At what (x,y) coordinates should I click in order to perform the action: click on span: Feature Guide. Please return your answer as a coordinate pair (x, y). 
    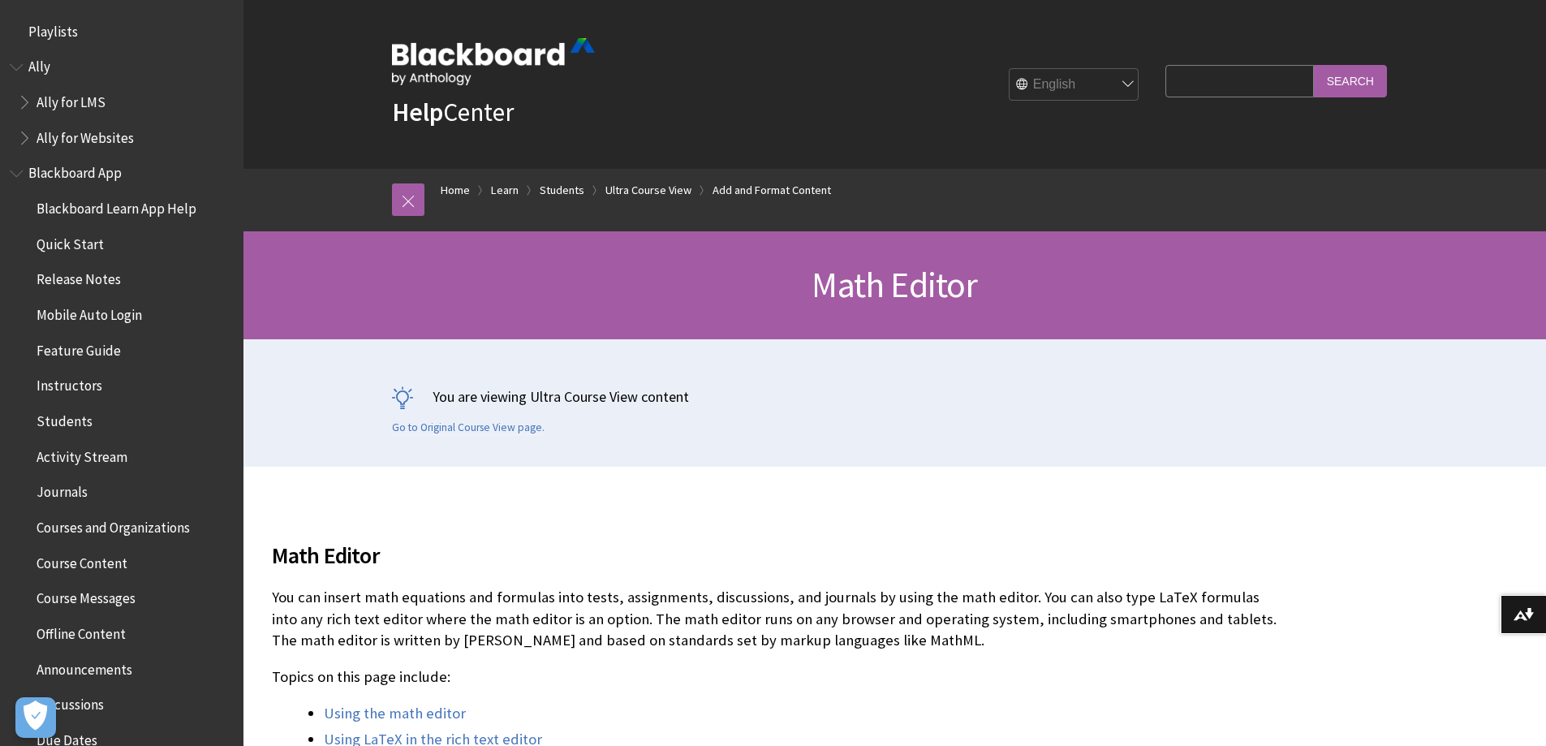
    Looking at the image, I should click on (79, 347).